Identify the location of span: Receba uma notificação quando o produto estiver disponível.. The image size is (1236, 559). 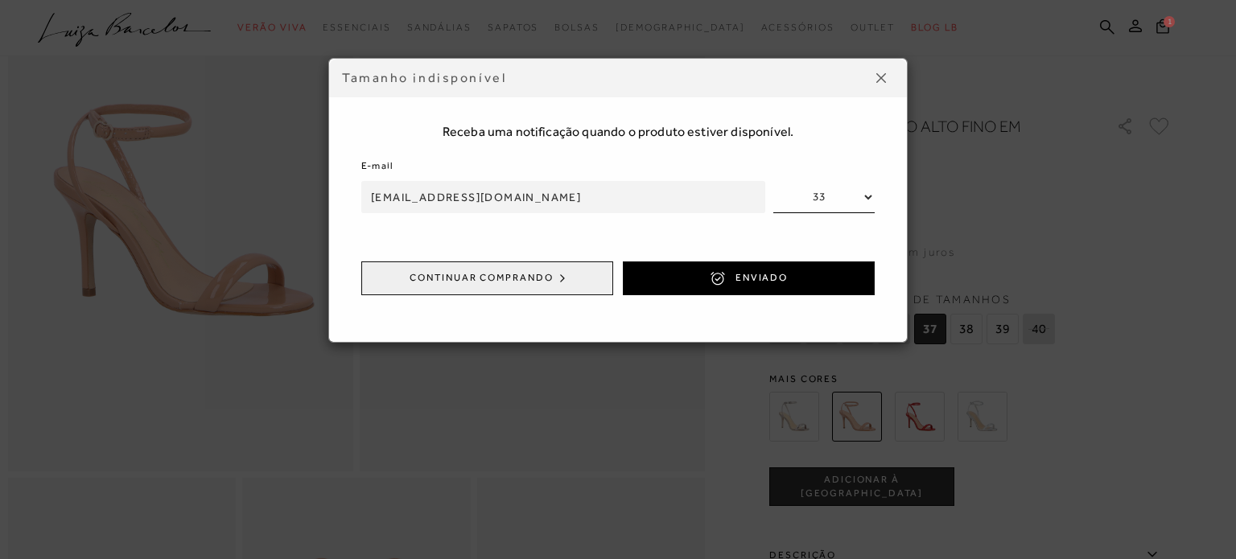
(618, 132).